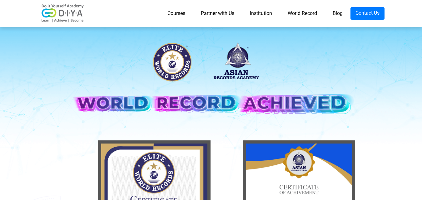 The height and width of the screenshot is (200, 422). What do you see at coordinates (176, 13) in the screenshot?
I see `a: Courses` at bounding box center [176, 13].